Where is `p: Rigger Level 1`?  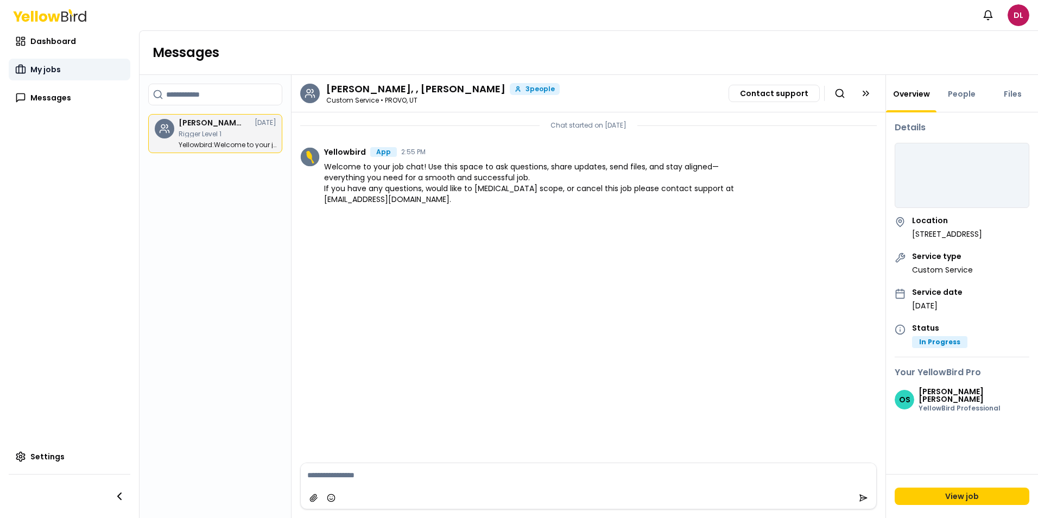 p: Rigger Level 1 is located at coordinates (227, 134).